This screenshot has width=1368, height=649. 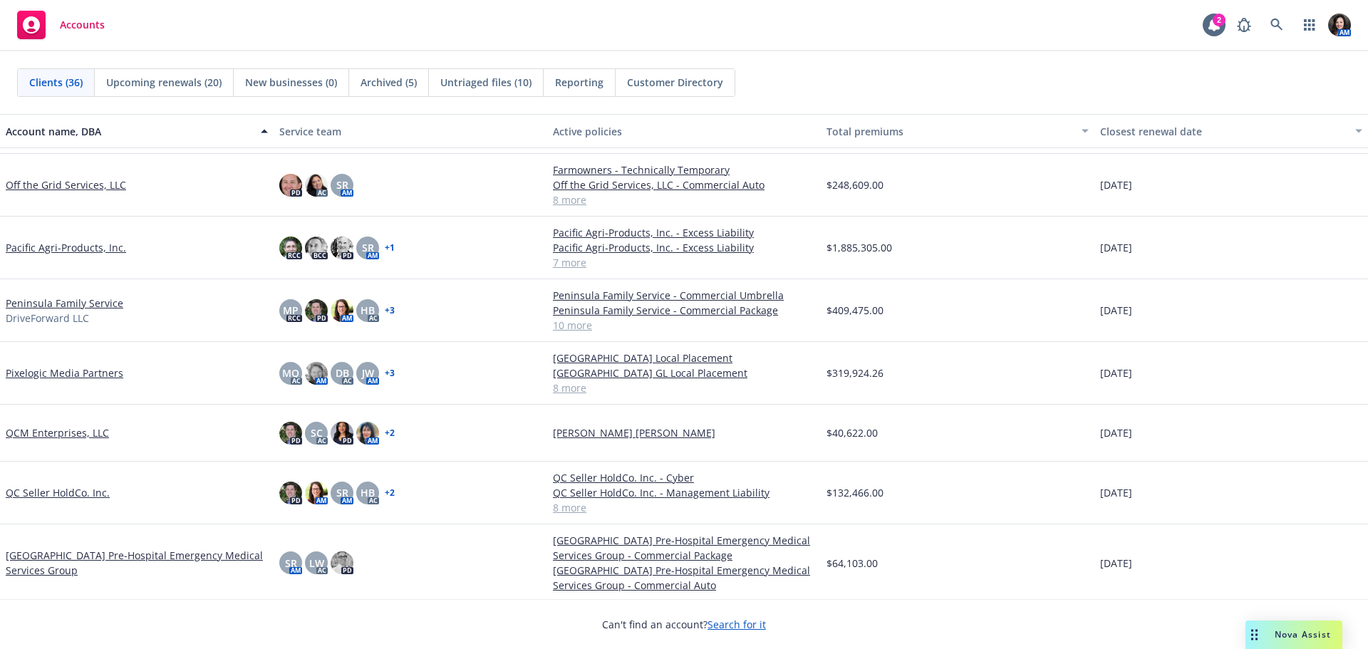 What do you see at coordinates (61, 25) in the screenshot?
I see `a: Accounts` at bounding box center [61, 25].